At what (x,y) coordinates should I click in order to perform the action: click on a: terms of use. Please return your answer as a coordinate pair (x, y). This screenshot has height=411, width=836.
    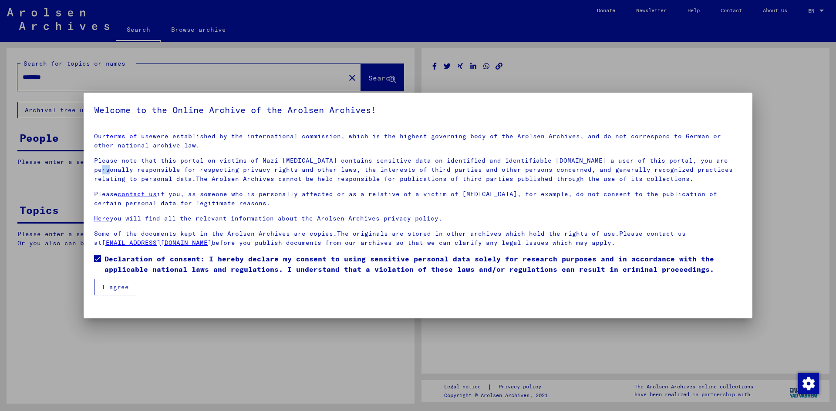
    Looking at the image, I should click on (129, 136).